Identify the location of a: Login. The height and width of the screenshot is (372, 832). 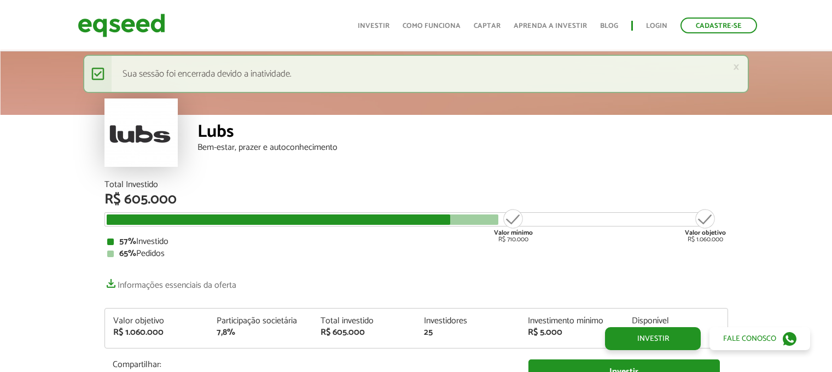
(657, 26).